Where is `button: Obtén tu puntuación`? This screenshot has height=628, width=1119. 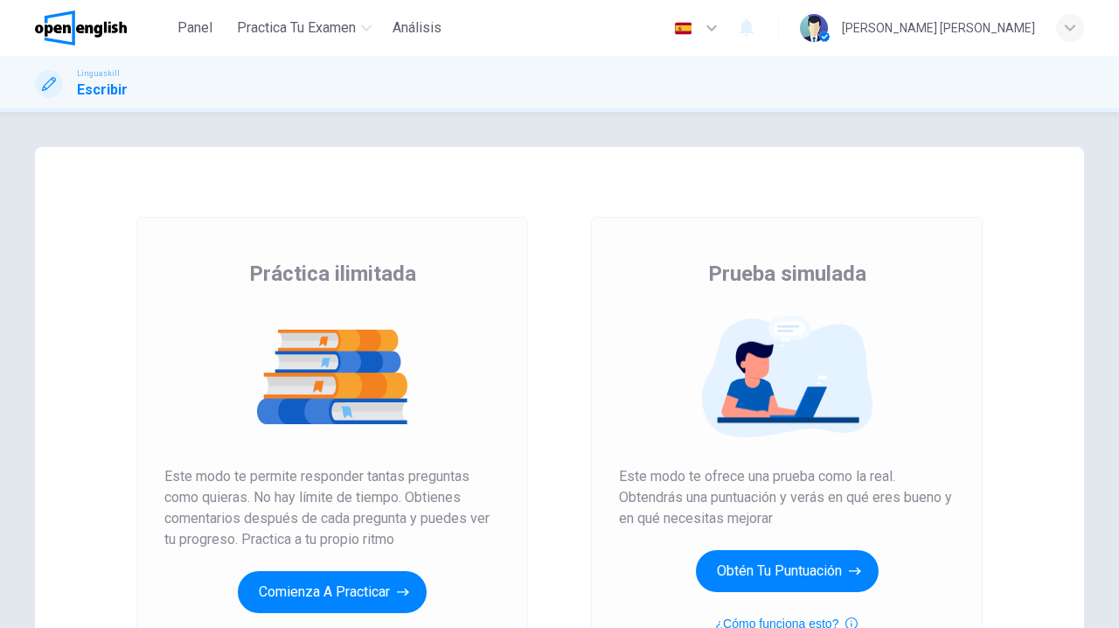 button: Obtén tu puntuación is located at coordinates (787, 571).